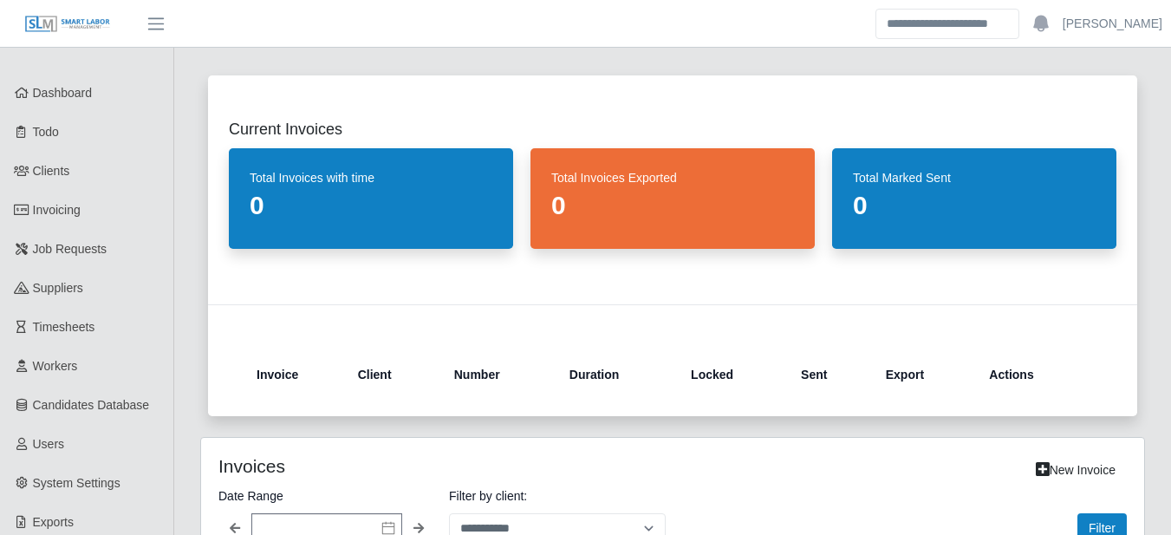 Image resolution: width=1171 pixels, height=535 pixels. What do you see at coordinates (49, 444) in the screenshot?
I see `span: Users` at bounding box center [49, 444].